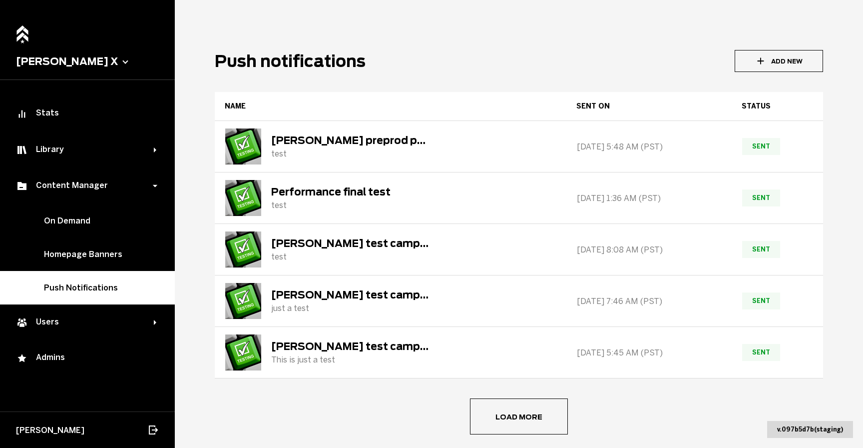 The image size is (863, 448). What do you see at coordinates (85, 186) in the screenshot?
I see `div: Content Manager` at bounding box center [85, 186].